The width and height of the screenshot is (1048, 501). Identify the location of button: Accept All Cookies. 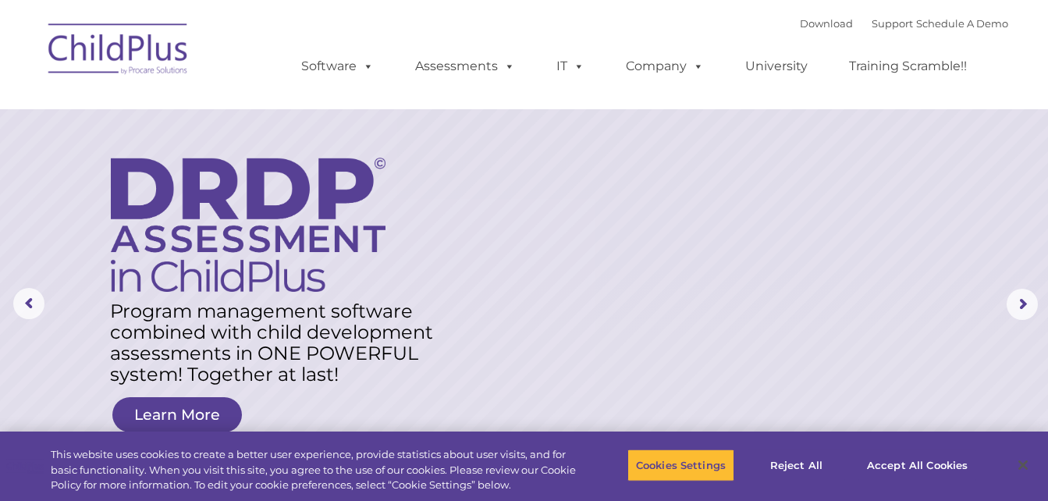
(917, 465).